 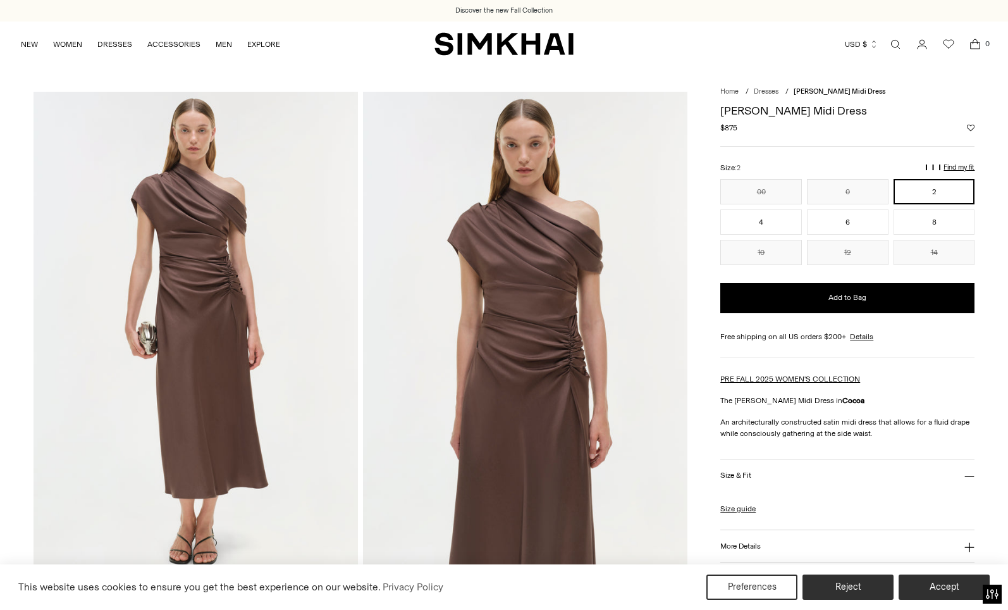 I want to click on button: 4, so click(x=761, y=222).